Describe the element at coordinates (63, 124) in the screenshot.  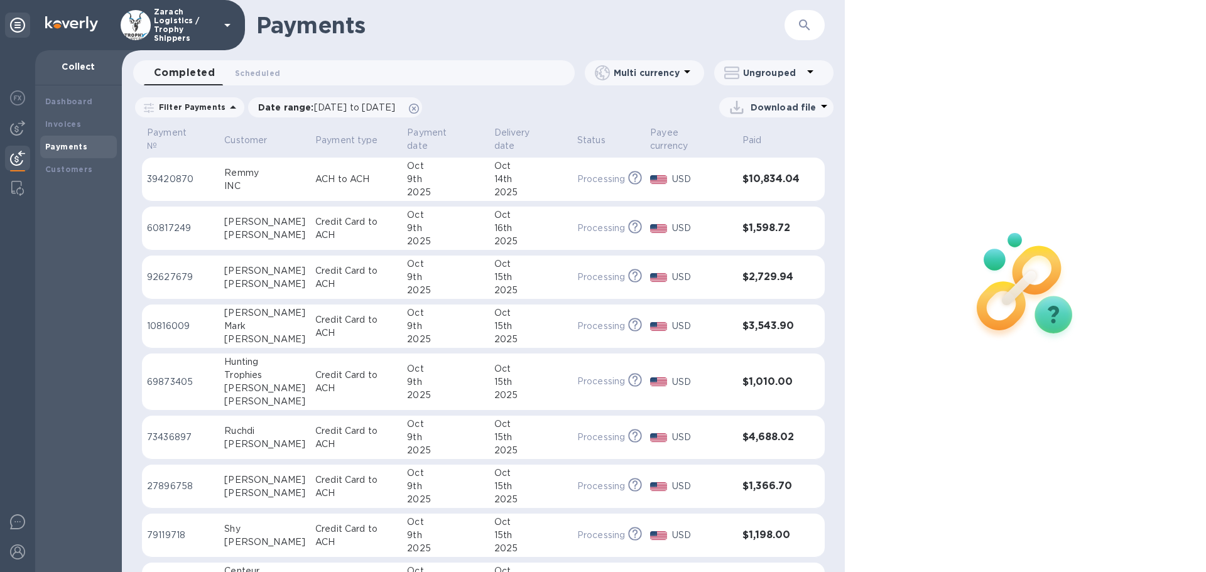
I see `b: Invoices` at that location.